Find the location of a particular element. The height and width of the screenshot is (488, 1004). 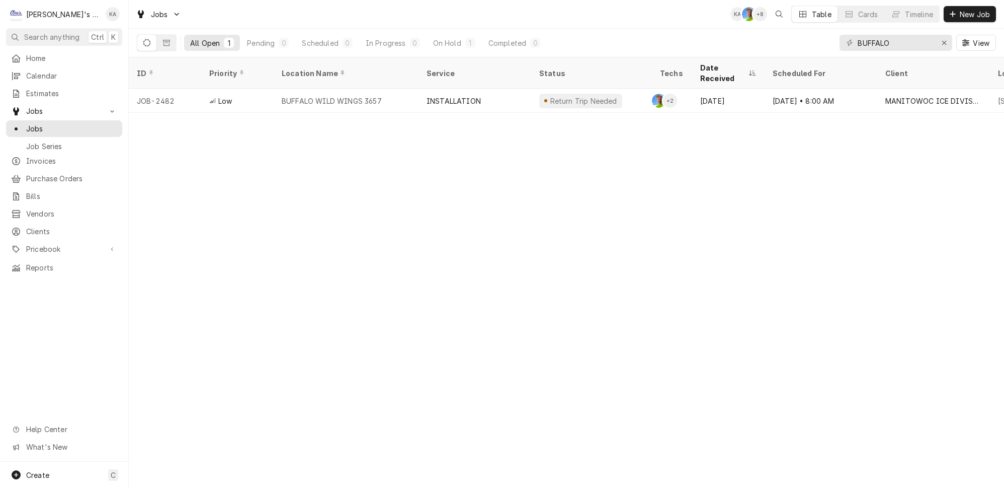

div: Cards is located at coordinates (868, 14).